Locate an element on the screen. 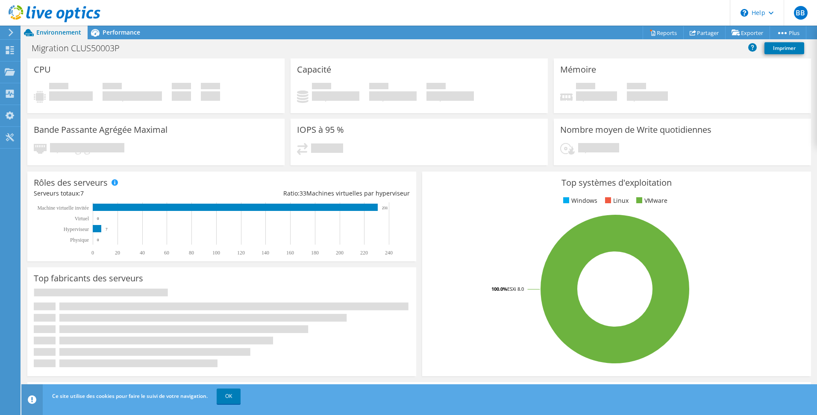 The width and height of the screenshot is (817, 415). text: 40 is located at coordinates (142, 253).